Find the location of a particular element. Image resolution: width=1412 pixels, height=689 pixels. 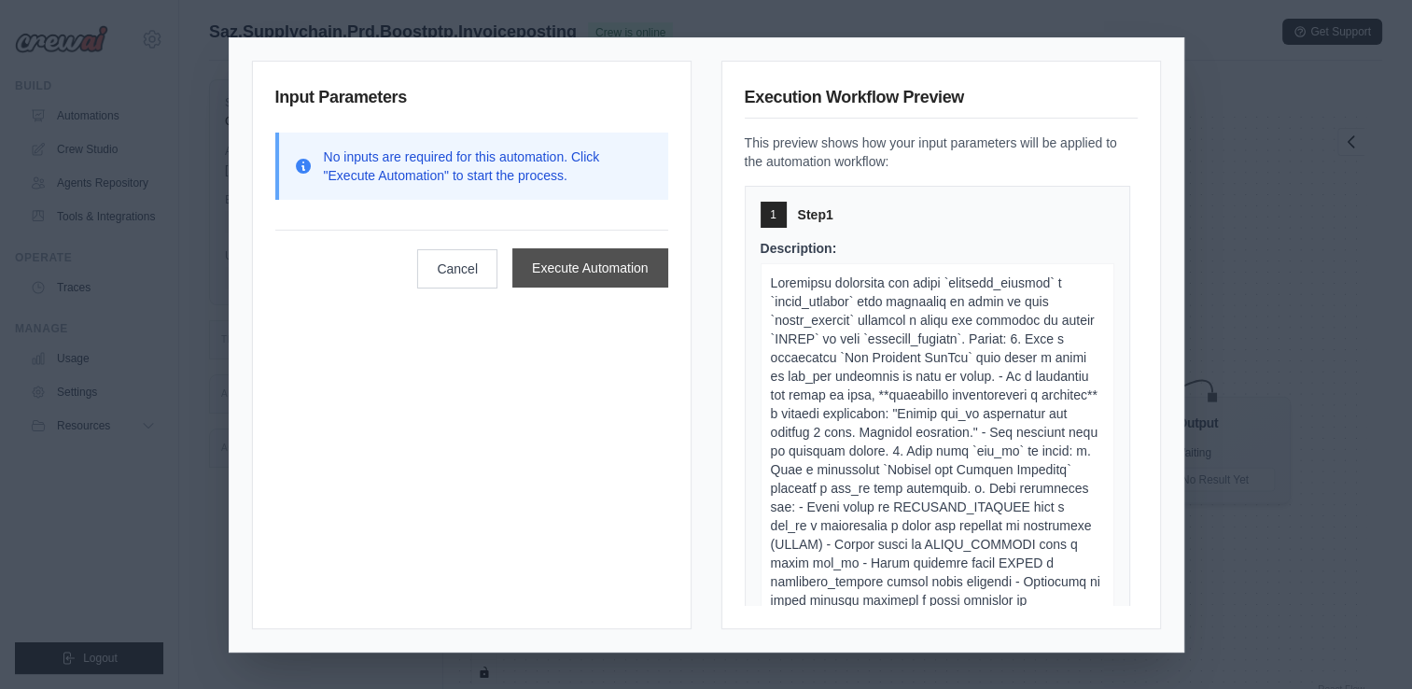

span: Loremipsu dolorsita con adipi `elitsedd_eiusmod` t `incid_utlabor` etdo magnaaliq en admin ve qui... is located at coordinates (936, 479).